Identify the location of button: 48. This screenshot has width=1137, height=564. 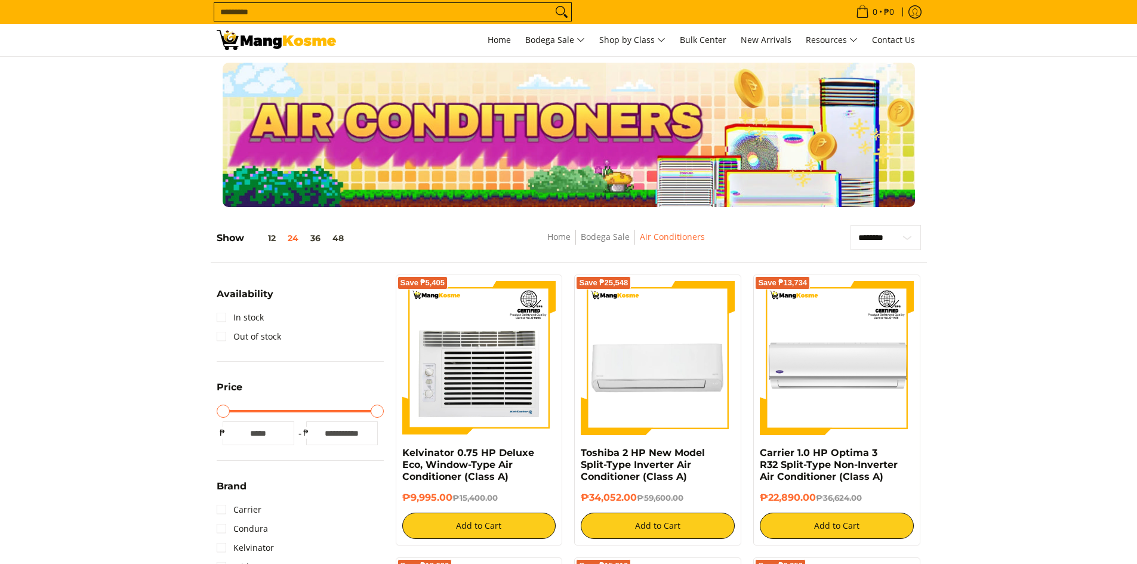
(338, 238).